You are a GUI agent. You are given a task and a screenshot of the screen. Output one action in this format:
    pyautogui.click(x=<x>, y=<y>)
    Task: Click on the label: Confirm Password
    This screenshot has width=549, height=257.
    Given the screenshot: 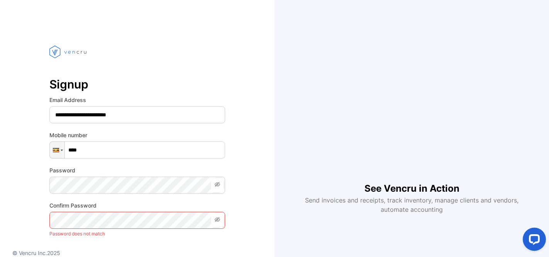 What is the action you would take?
    pyautogui.click(x=137, y=205)
    